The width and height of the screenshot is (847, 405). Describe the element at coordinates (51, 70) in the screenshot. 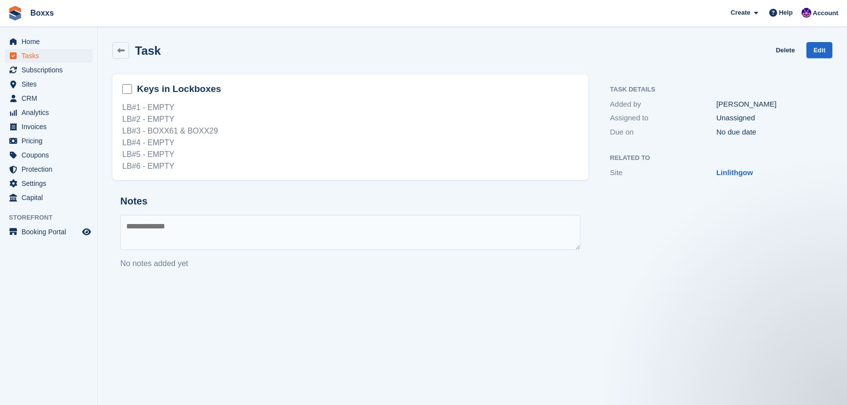

I see `span: Subscriptions` at that location.